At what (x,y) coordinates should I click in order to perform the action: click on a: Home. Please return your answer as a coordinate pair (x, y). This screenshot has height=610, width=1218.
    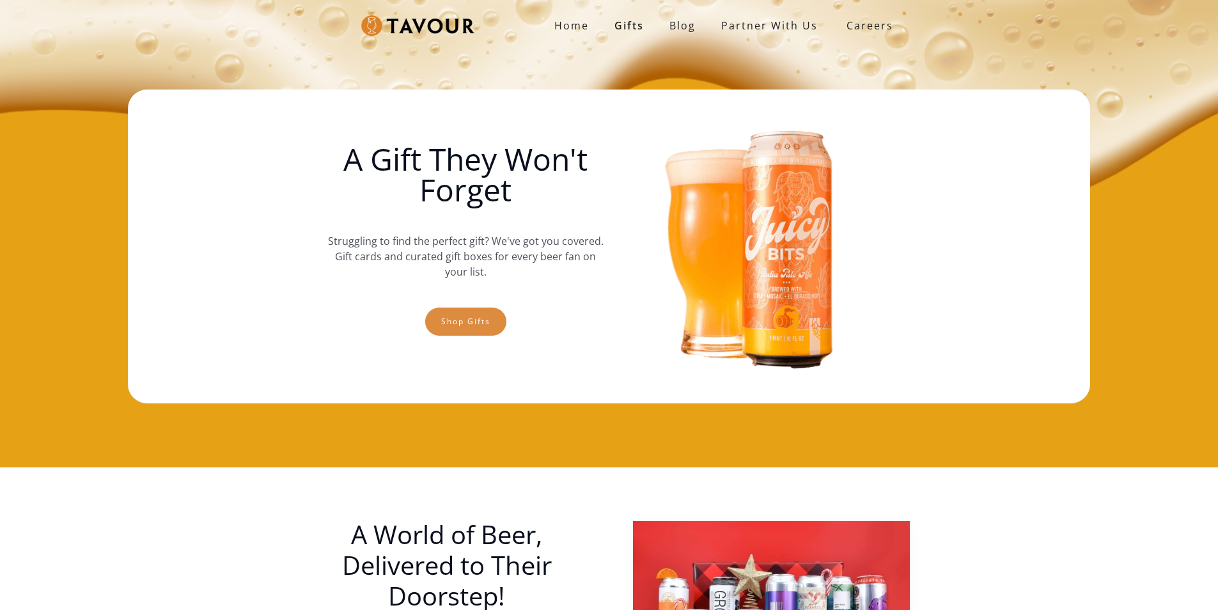
    Looking at the image, I should click on (571, 26).